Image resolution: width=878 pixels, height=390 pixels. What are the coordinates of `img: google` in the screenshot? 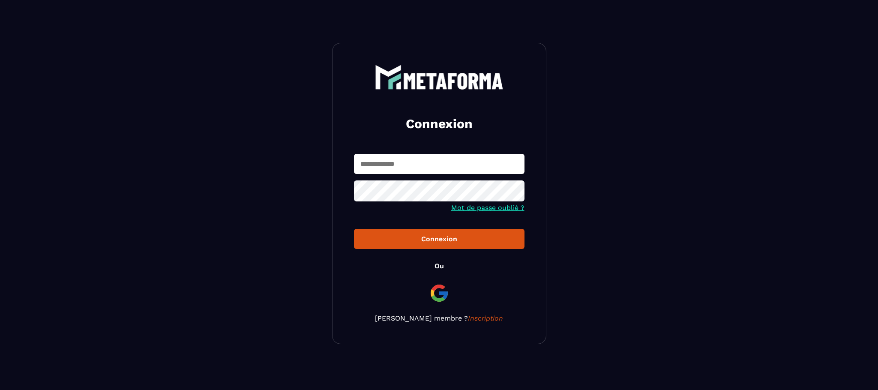 It's located at (439, 293).